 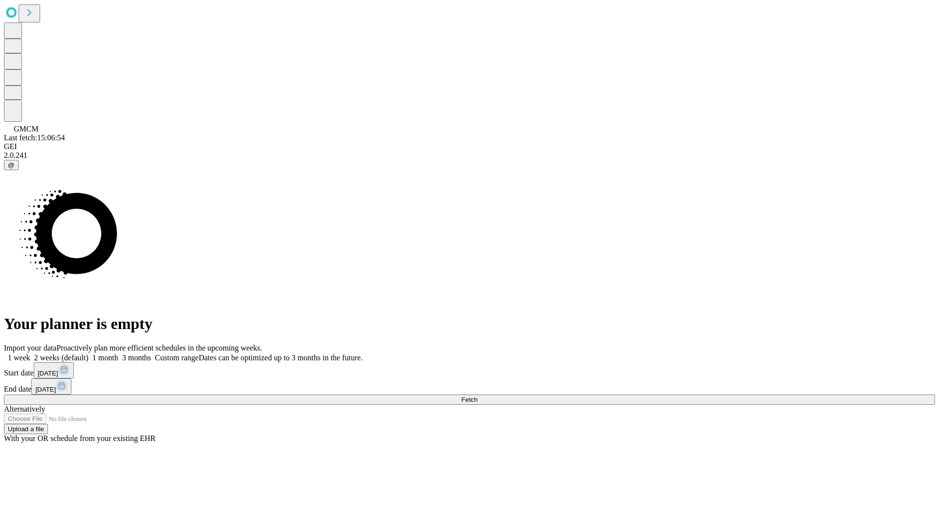 I want to click on div: GEI, so click(x=470, y=147).